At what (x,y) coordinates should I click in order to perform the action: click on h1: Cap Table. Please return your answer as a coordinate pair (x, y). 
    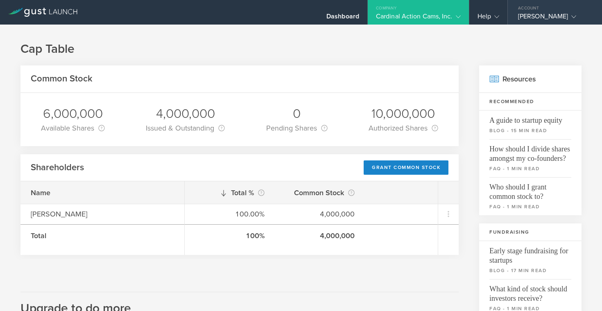
    Looking at the image, I should click on (301, 49).